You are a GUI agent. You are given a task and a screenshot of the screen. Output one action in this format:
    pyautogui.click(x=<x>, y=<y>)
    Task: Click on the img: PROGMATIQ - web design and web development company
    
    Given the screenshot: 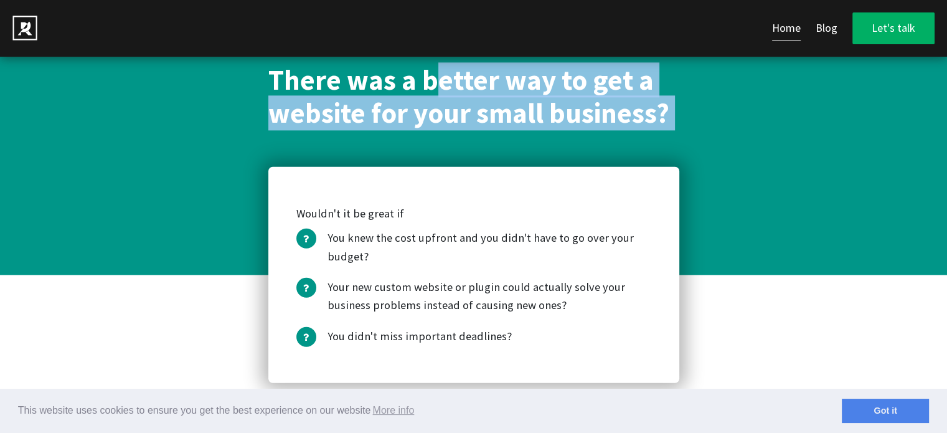 What is the action you would take?
    pyautogui.click(x=25, y=28)
    